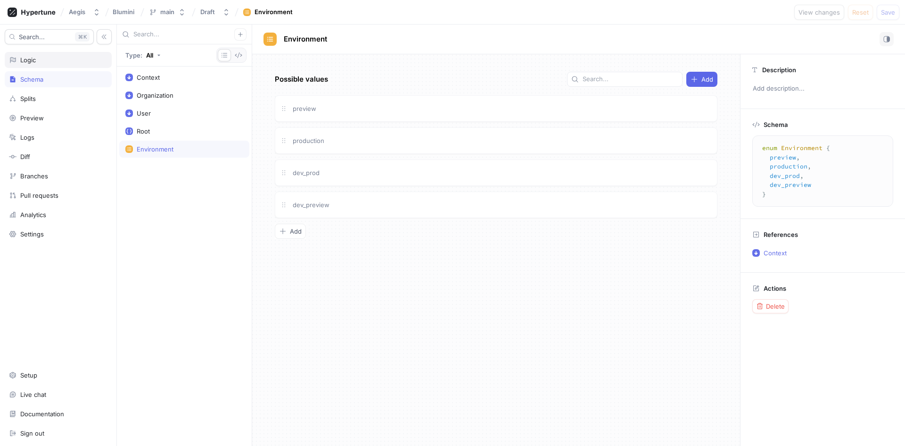 This screenshot has width=905, height=446. Describe the element at coordinates (305, 108) in the screenshot. I see `span: preview` at that location.